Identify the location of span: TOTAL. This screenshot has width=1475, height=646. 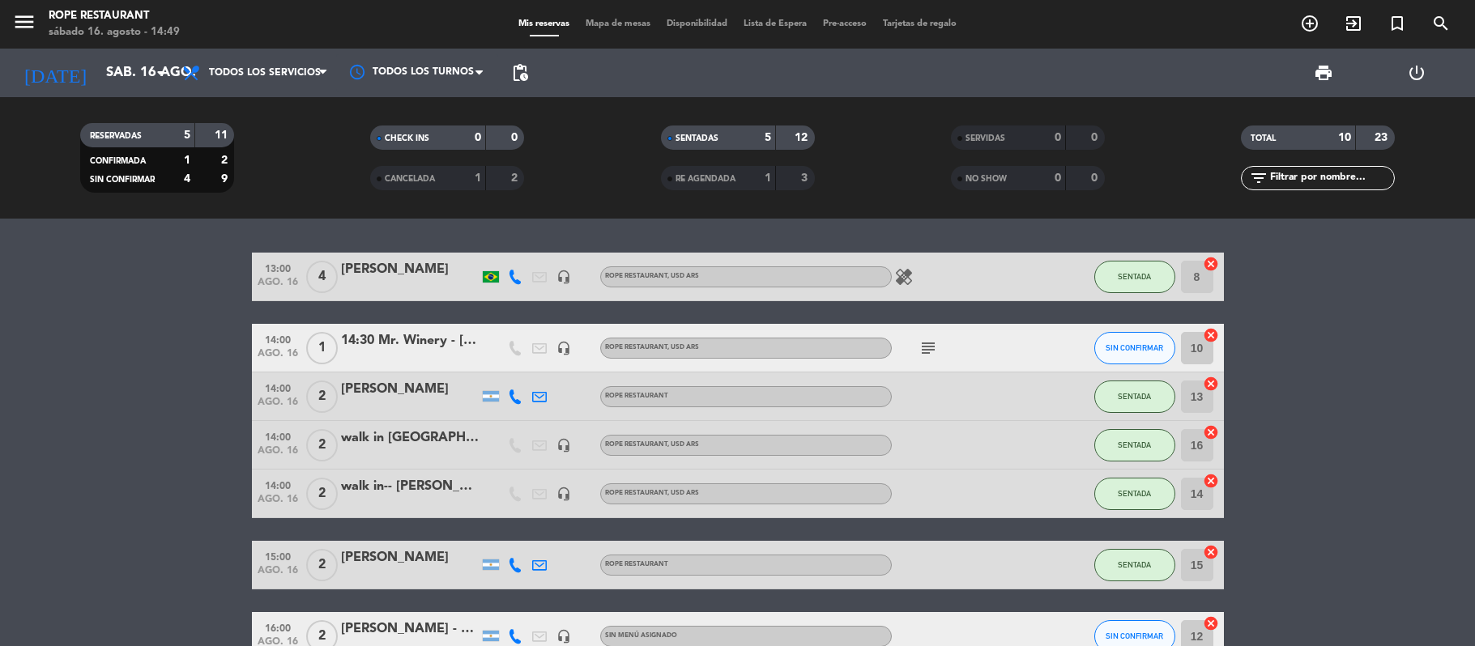
(1263, 138).